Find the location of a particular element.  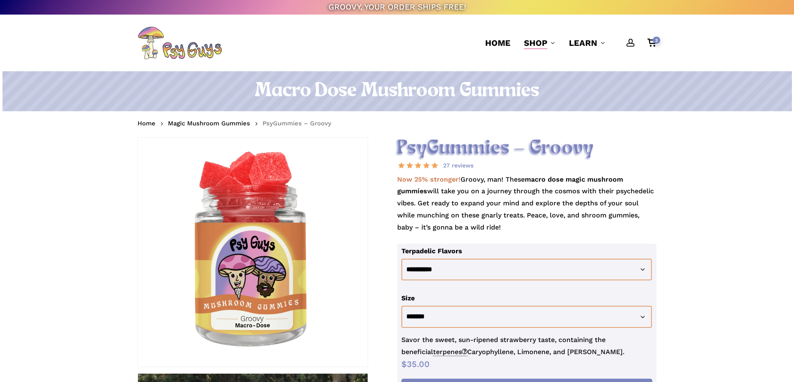

a: Learn is located at coordinates (587, 43).